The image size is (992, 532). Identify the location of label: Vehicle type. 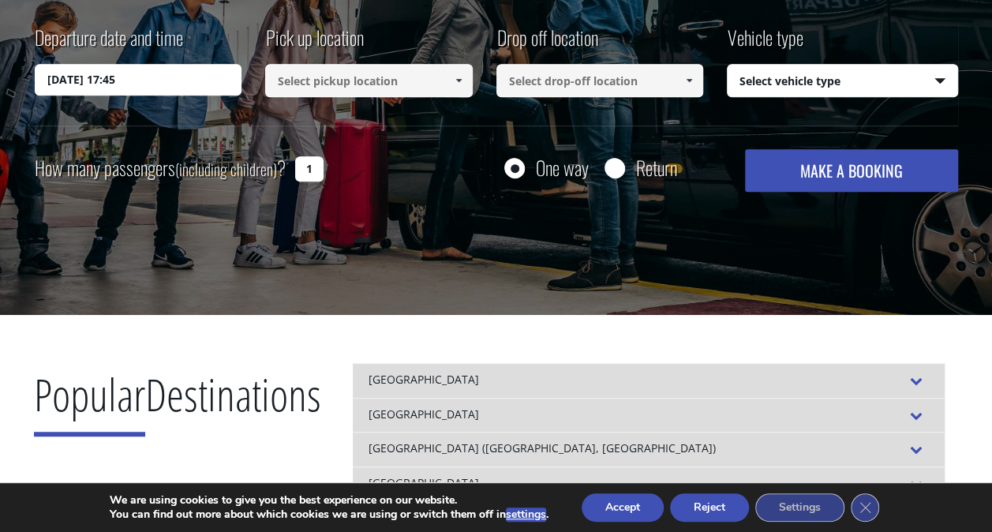
(765, 43).